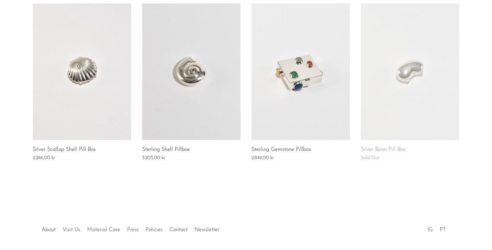 The image size is (492, 250). I want to click on a: About, so click(48, 230).